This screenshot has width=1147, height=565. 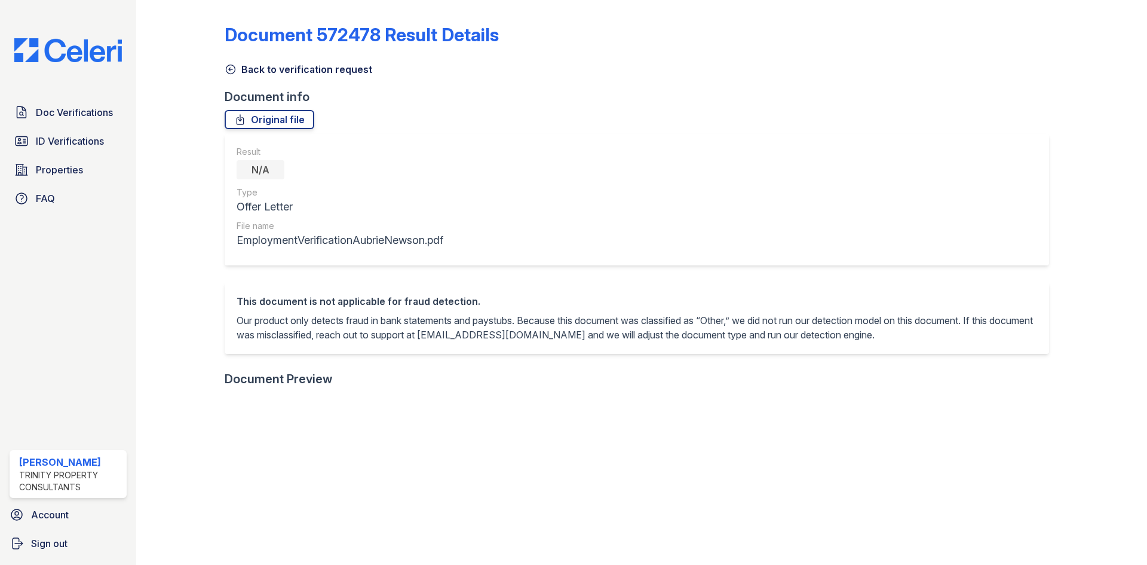 I want to click on span: FAQ, so click(x=45, y=198).